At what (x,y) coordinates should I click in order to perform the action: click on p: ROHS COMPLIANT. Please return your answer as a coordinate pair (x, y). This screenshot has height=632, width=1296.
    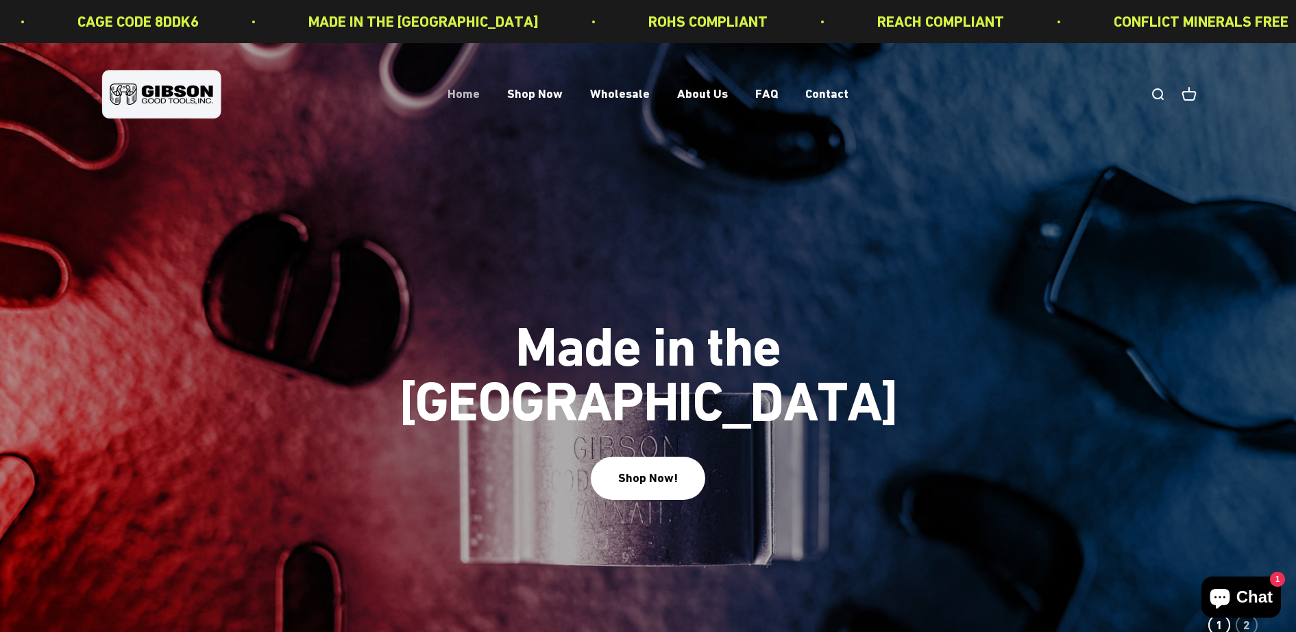
    Looking at the image, I should click on (704, 21).